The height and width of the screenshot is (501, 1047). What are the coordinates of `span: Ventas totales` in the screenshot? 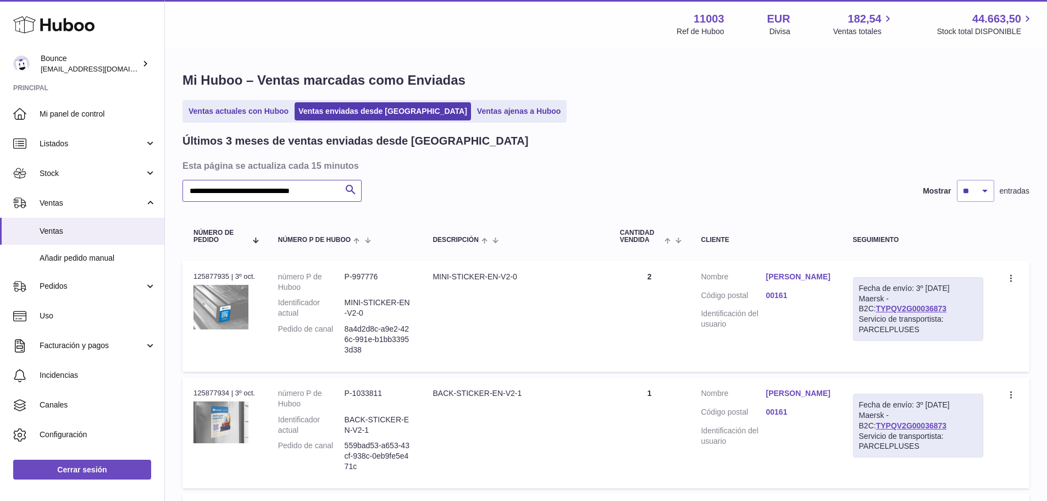 It's located at (863, 31).